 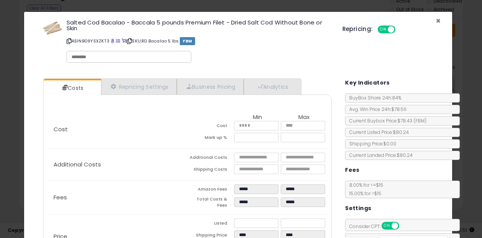 I want to click on td: Amazon Fees, so click(x=211, y=190).